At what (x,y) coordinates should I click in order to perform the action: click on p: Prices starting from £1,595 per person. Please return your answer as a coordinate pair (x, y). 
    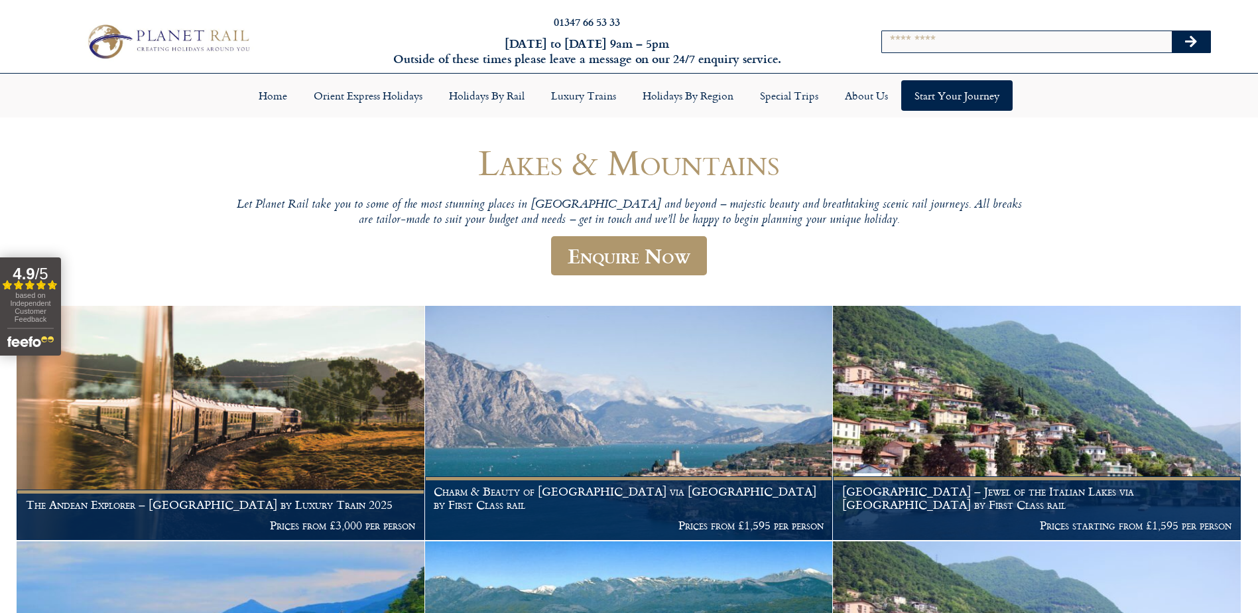
    Looking at the image, I should click on (1038, 525).